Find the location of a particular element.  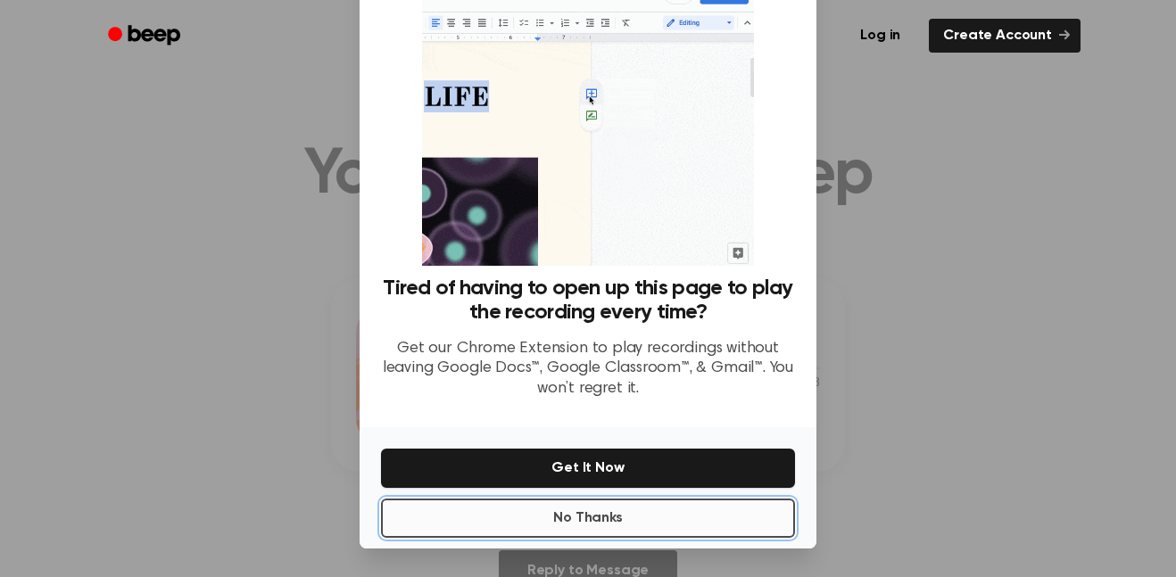

button: Get It Now is located at coordinates (588, 468).